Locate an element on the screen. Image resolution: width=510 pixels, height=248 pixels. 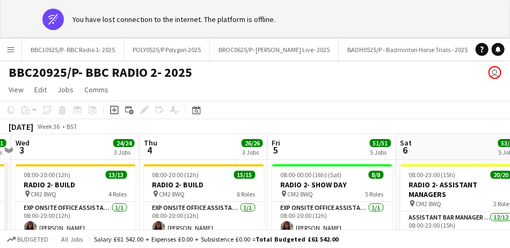
button: Budgeted is located at coordinates (27, 240).